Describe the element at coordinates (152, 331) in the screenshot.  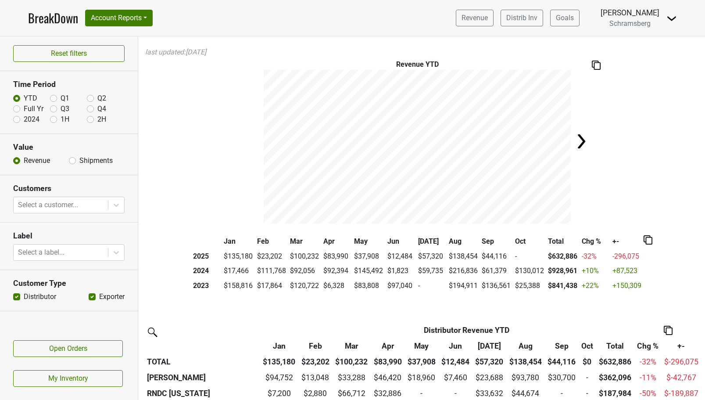
I see `img: filter` at that location.